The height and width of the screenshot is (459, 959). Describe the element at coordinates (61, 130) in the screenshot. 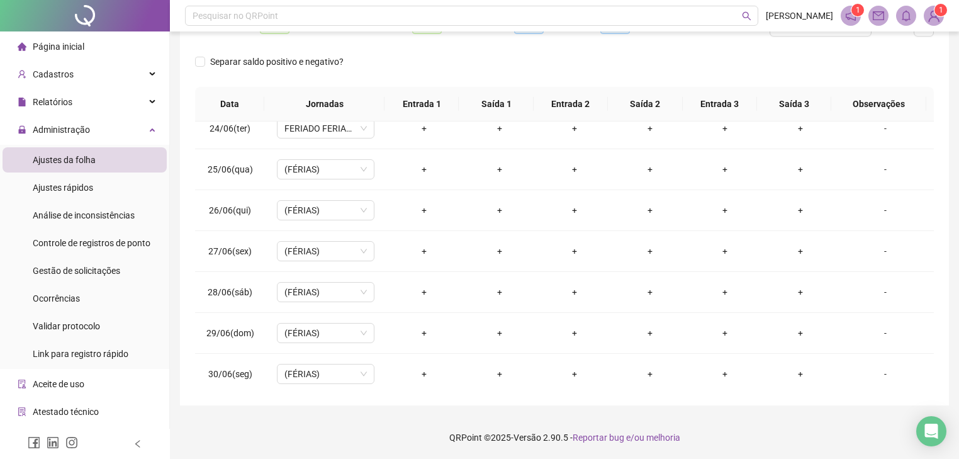

I see `span: Administração` at that location.